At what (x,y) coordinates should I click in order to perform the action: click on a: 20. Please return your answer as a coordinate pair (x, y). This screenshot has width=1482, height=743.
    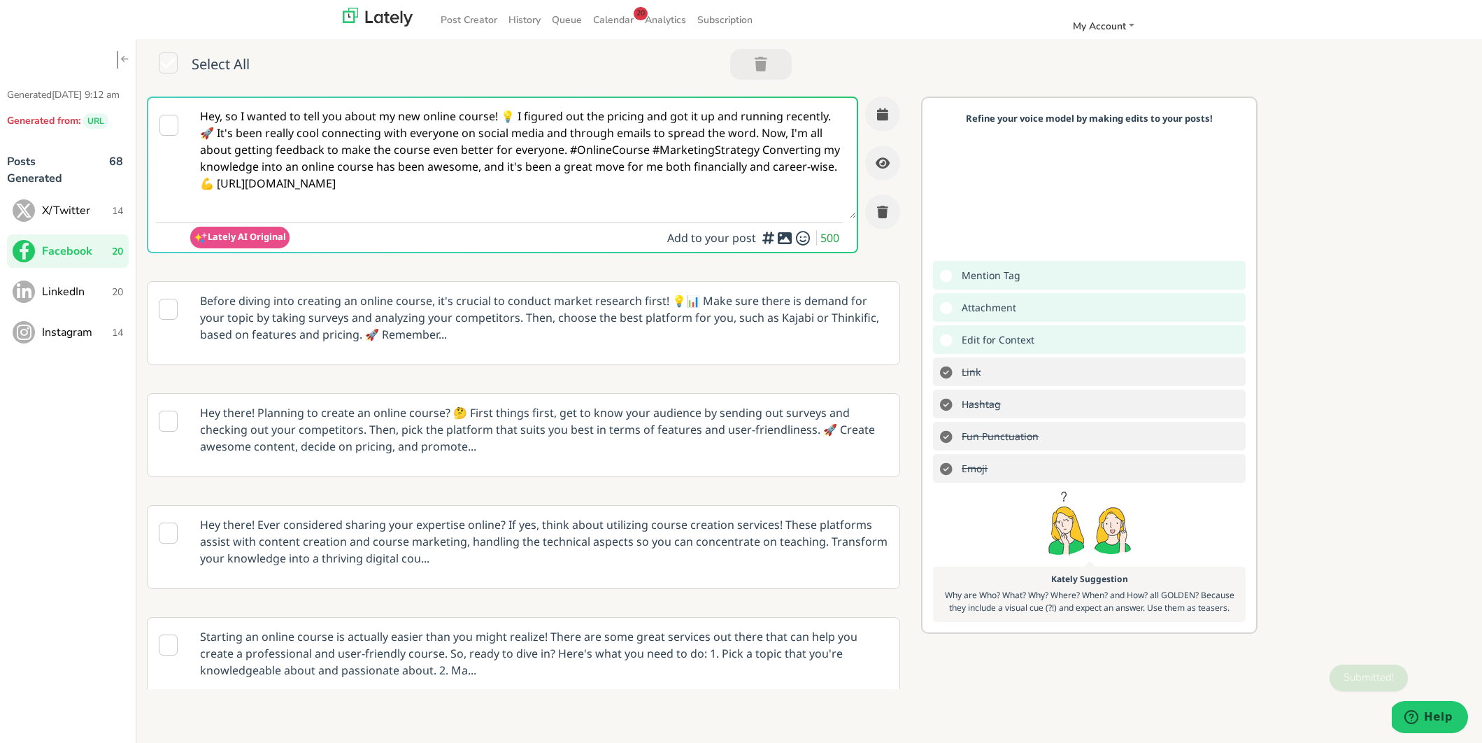
    Looking at the image, I should click on (641, 13).